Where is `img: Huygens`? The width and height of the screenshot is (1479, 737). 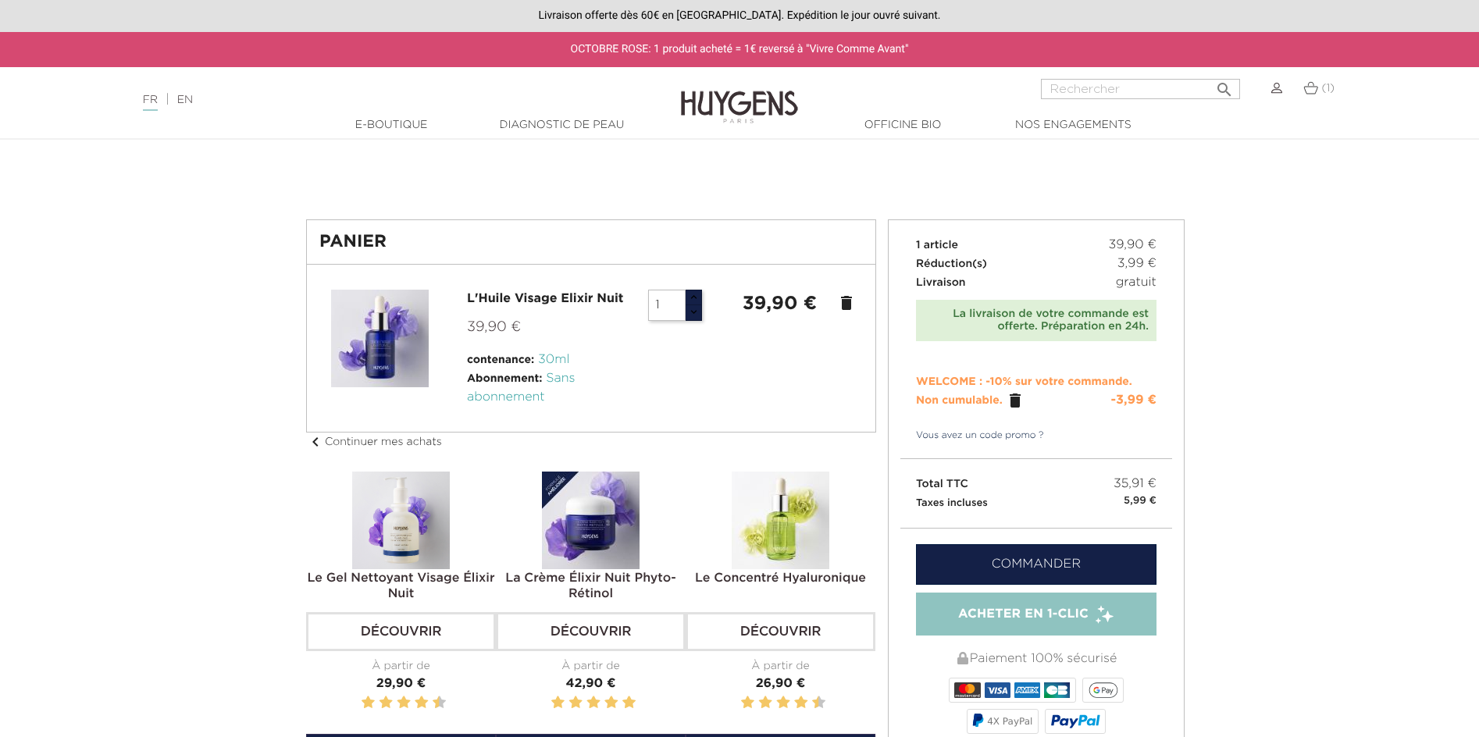 img: Huygens is located at coordinates (739, 95).